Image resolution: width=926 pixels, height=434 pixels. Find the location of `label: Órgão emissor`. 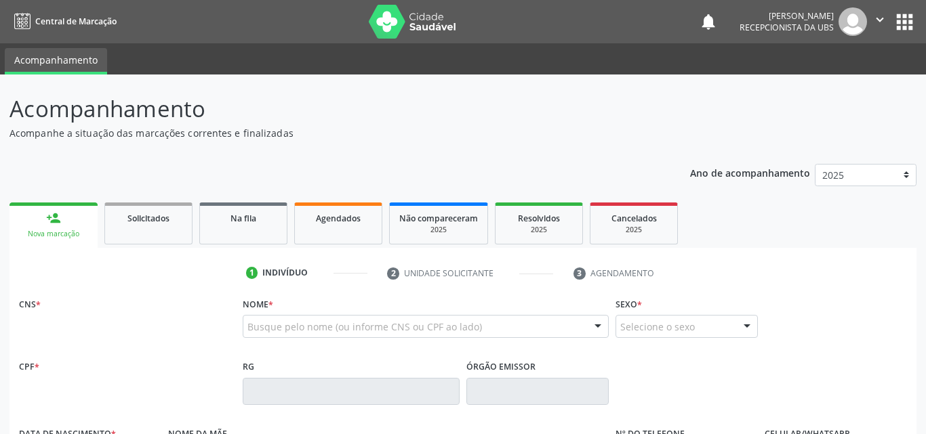

label: Órgão emissor is located at coordinates (501, 367).